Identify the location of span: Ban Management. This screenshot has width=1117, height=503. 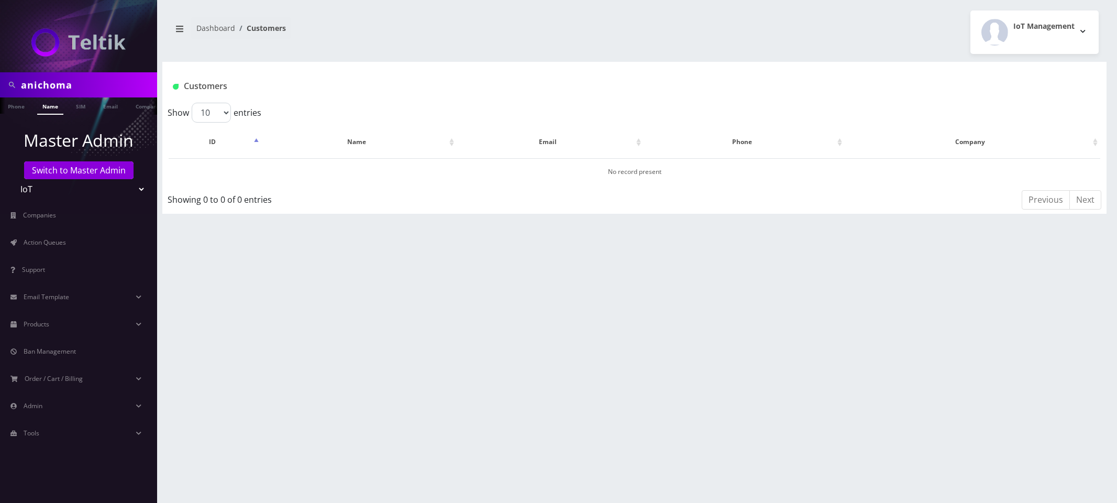
(50, 351).